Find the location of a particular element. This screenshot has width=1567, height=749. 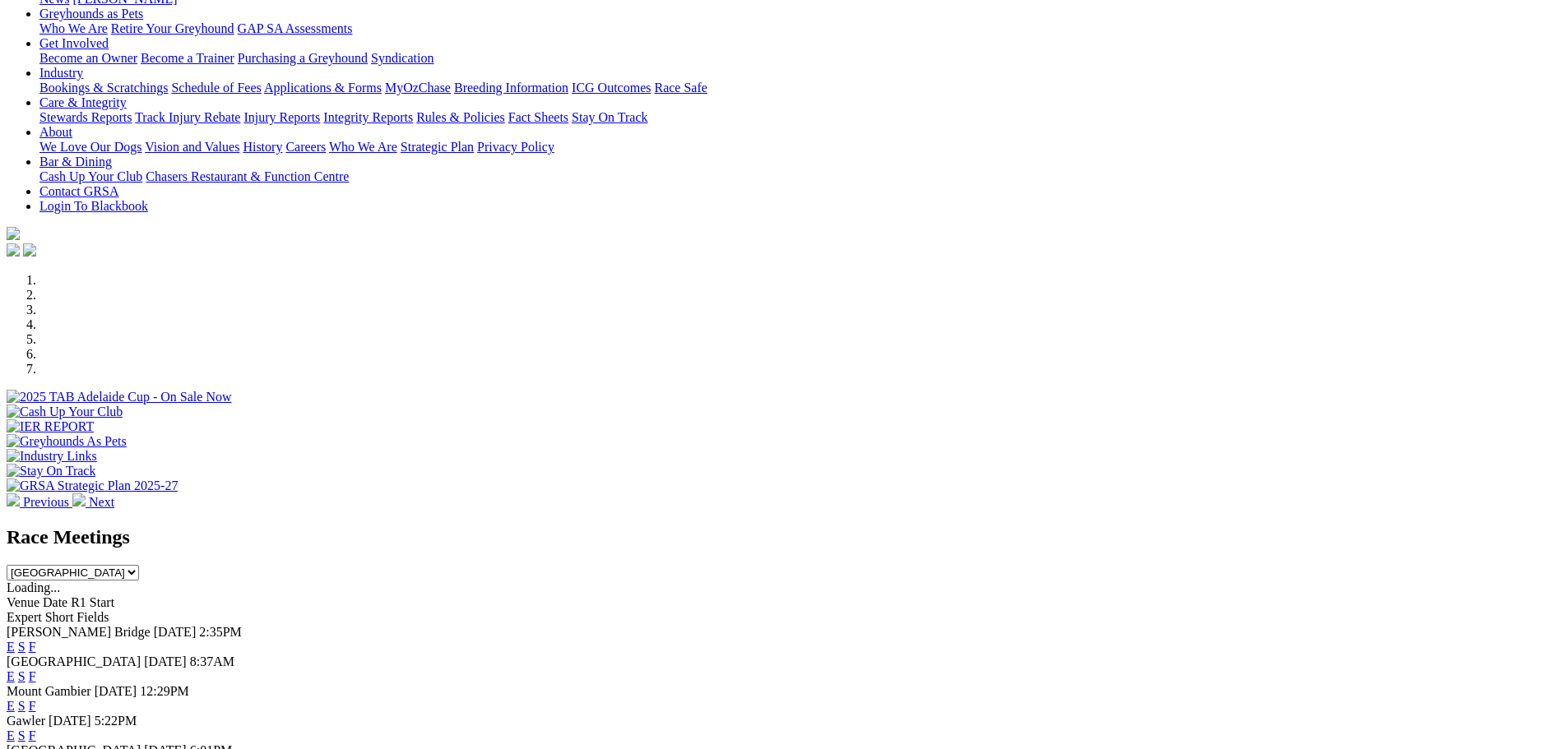

div: Bar & Dining is located at coordinates (799, 177).